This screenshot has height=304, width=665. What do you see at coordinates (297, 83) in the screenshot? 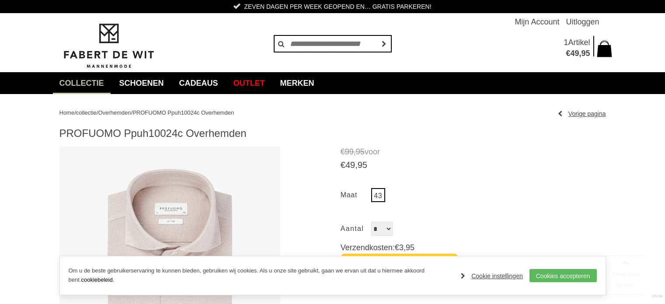
I see `a: Merken` at bounding box center [297, 83].